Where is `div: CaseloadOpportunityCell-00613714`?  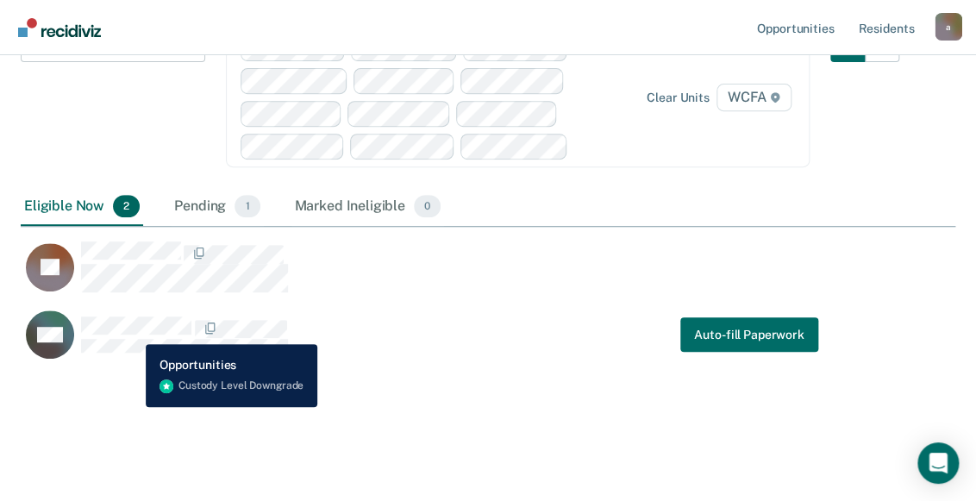
div: CaseloadOpportunityCell-00613714 is located at coordinates (430, 344).